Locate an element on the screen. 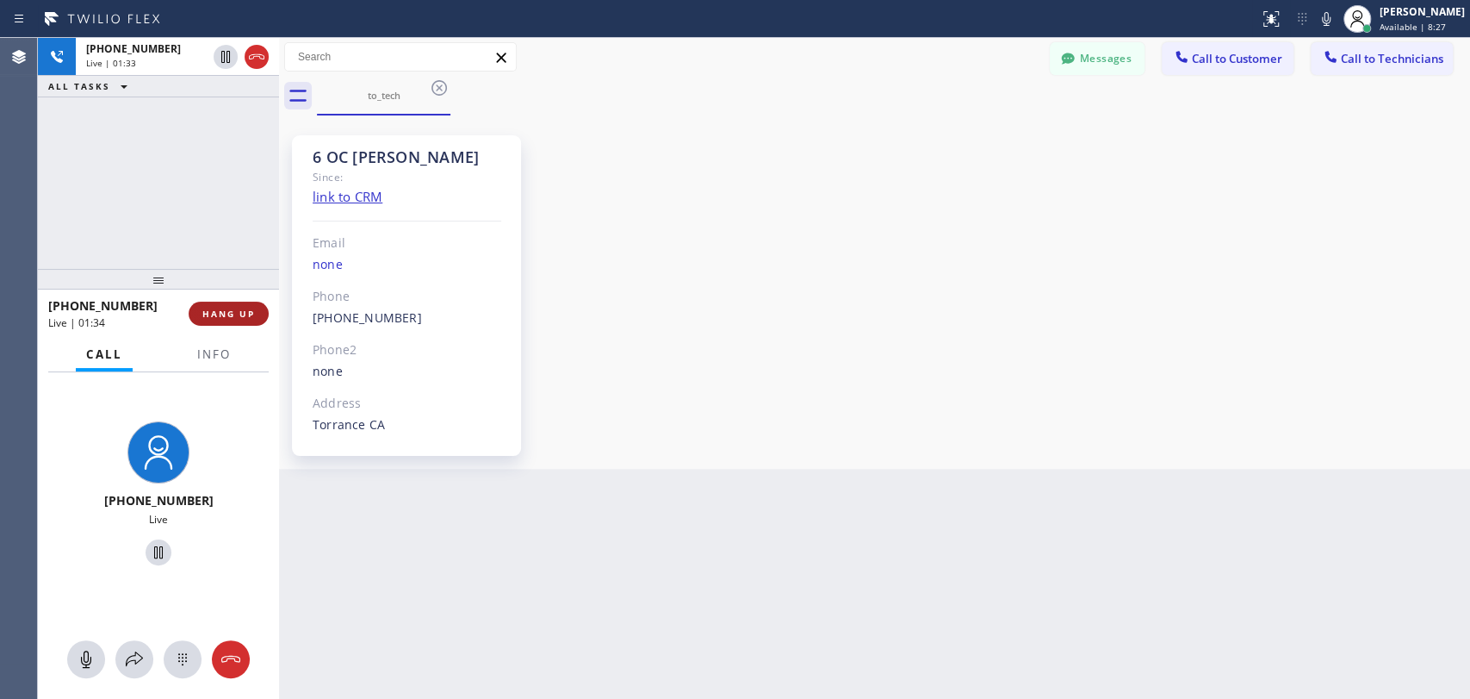 This screenshot has height=699, width=1470. button: Call to Technicians is located at coordinates (1382, 59).